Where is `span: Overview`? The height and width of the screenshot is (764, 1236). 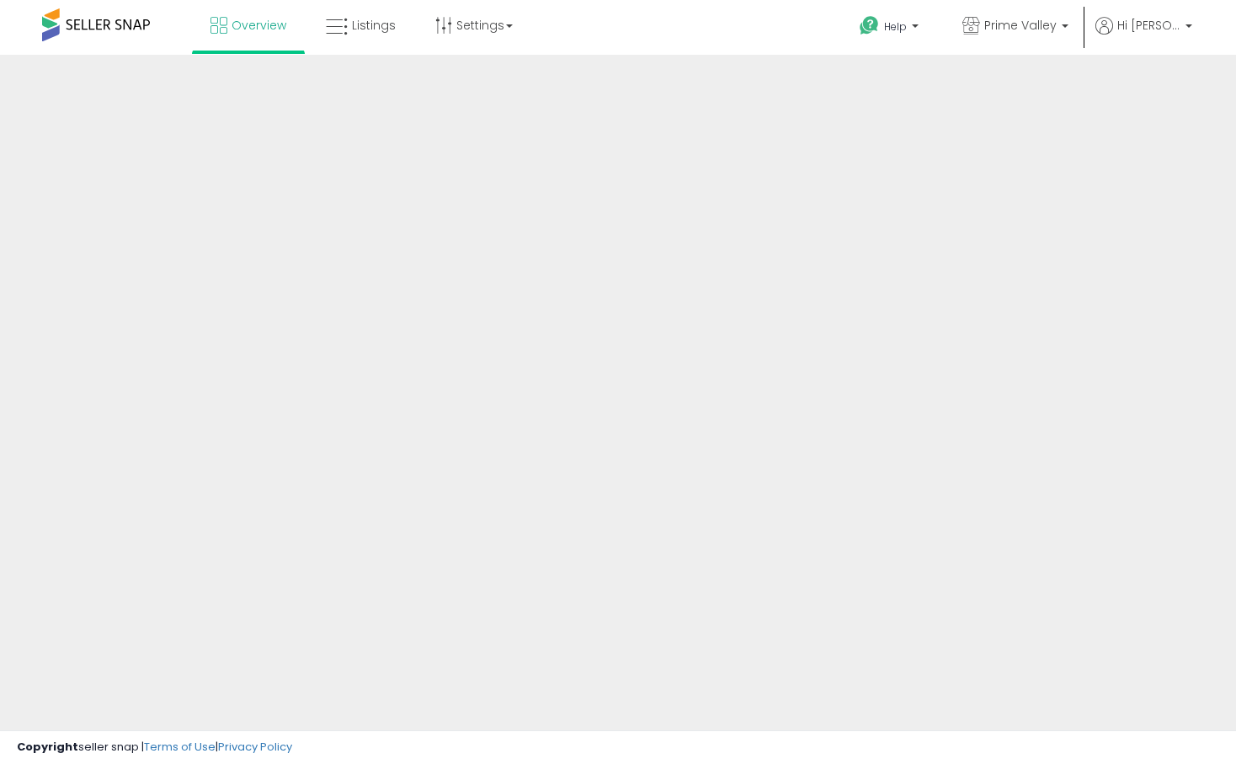 span: Overview is located at coordinates (258, 25).